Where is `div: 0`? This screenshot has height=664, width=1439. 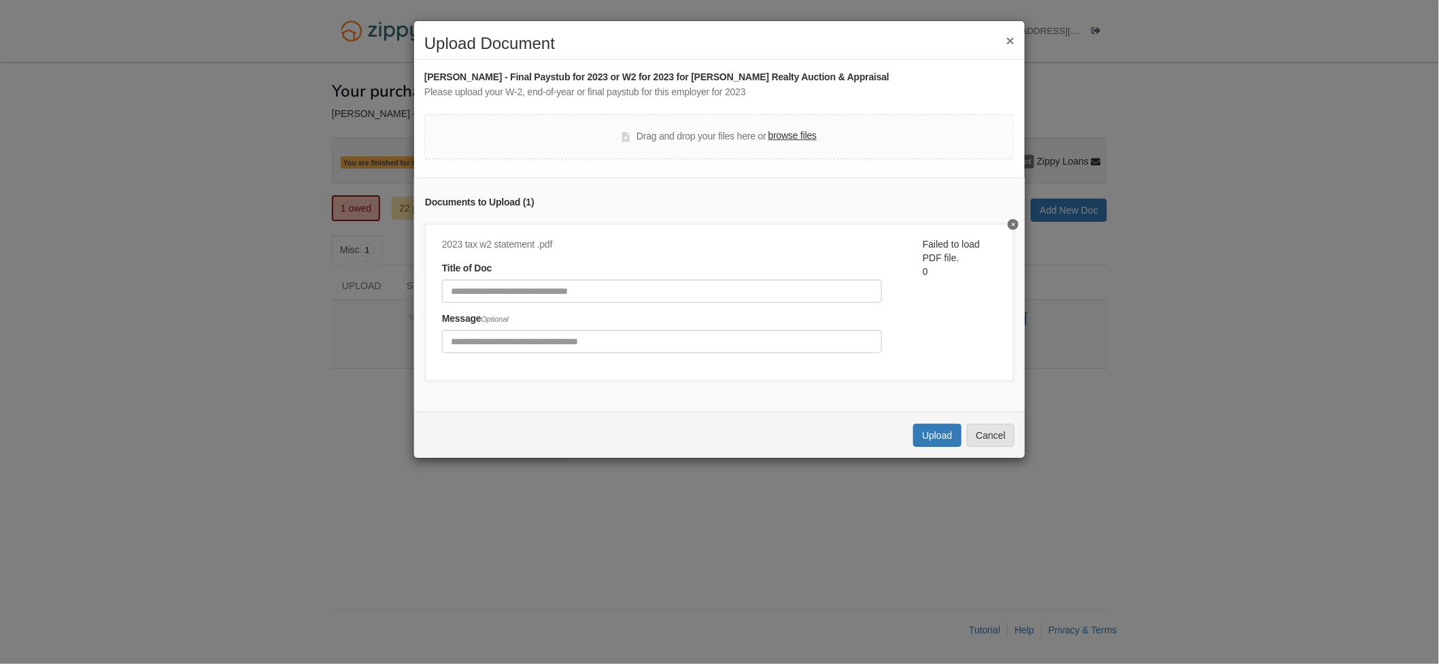 div: 0 is located at coordinates (960, 299).